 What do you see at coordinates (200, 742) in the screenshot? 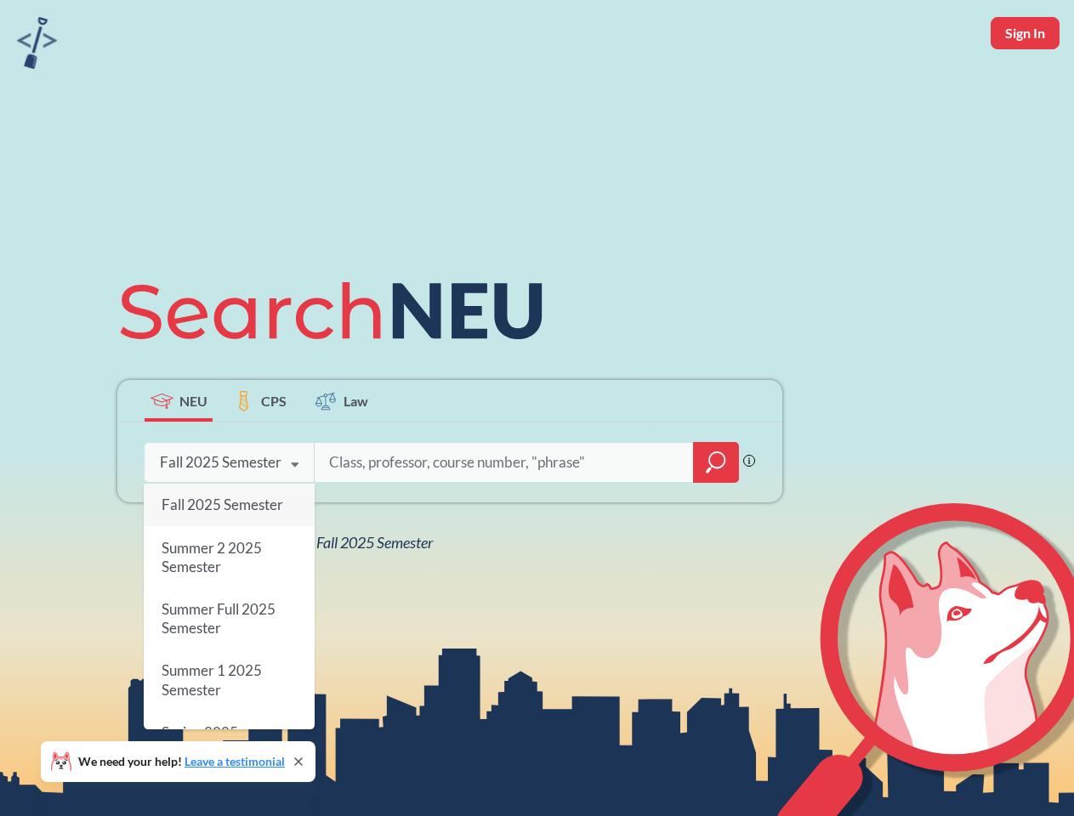
I see `span: Spring 2025 Semester` at bounding box center [200, 742].